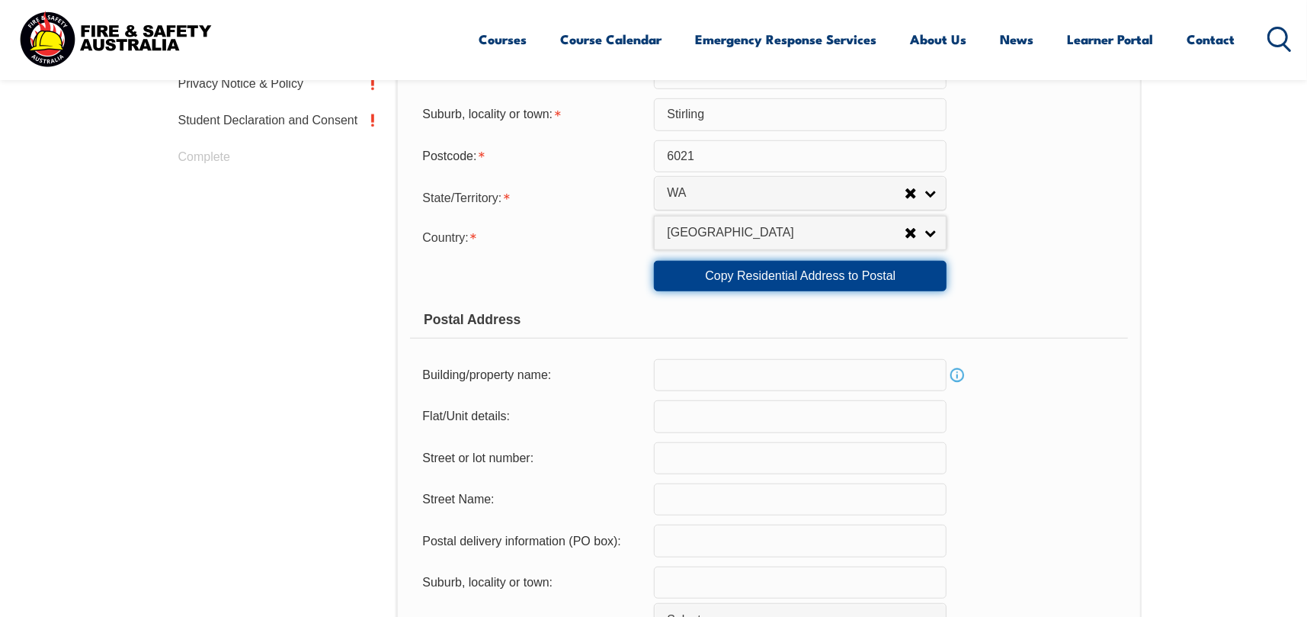 Image resolution: width=1307 pixels, height=617 pixels. I want to click on div: Suburb, locality or town is required., so click(532, 114).